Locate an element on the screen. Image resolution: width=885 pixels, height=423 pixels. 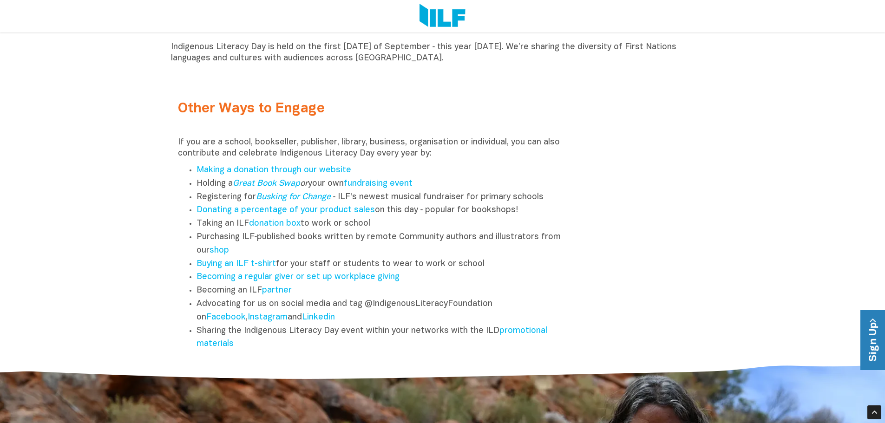
a: partner is located at coordinates (277, 290).